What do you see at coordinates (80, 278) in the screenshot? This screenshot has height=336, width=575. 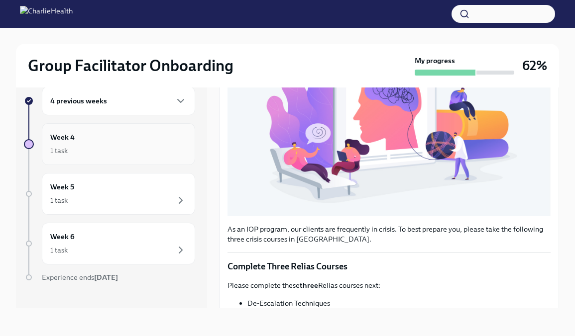 I see `span: Experience ends` at bounding box center [80, 278].